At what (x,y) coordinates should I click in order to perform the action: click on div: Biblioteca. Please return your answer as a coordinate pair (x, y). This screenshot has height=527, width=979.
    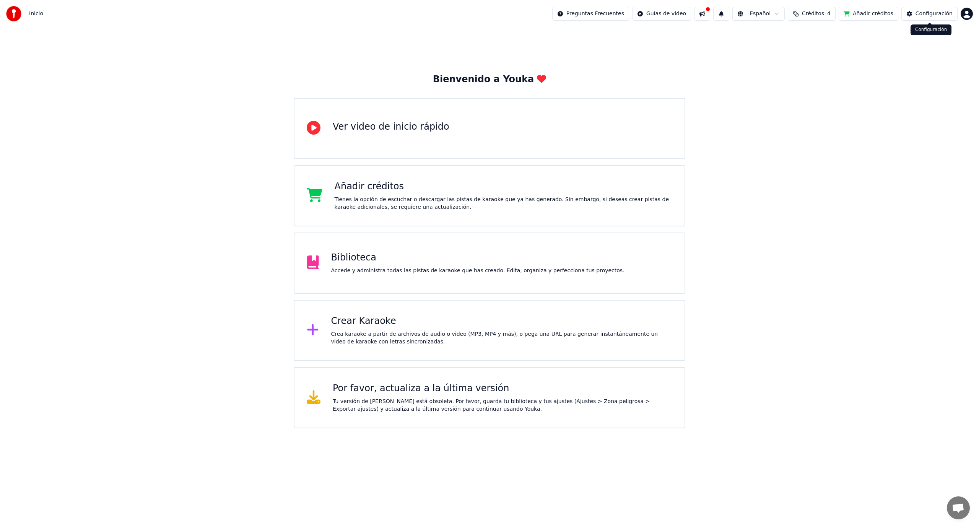
    Looking at the image, I should click on (478, 258).